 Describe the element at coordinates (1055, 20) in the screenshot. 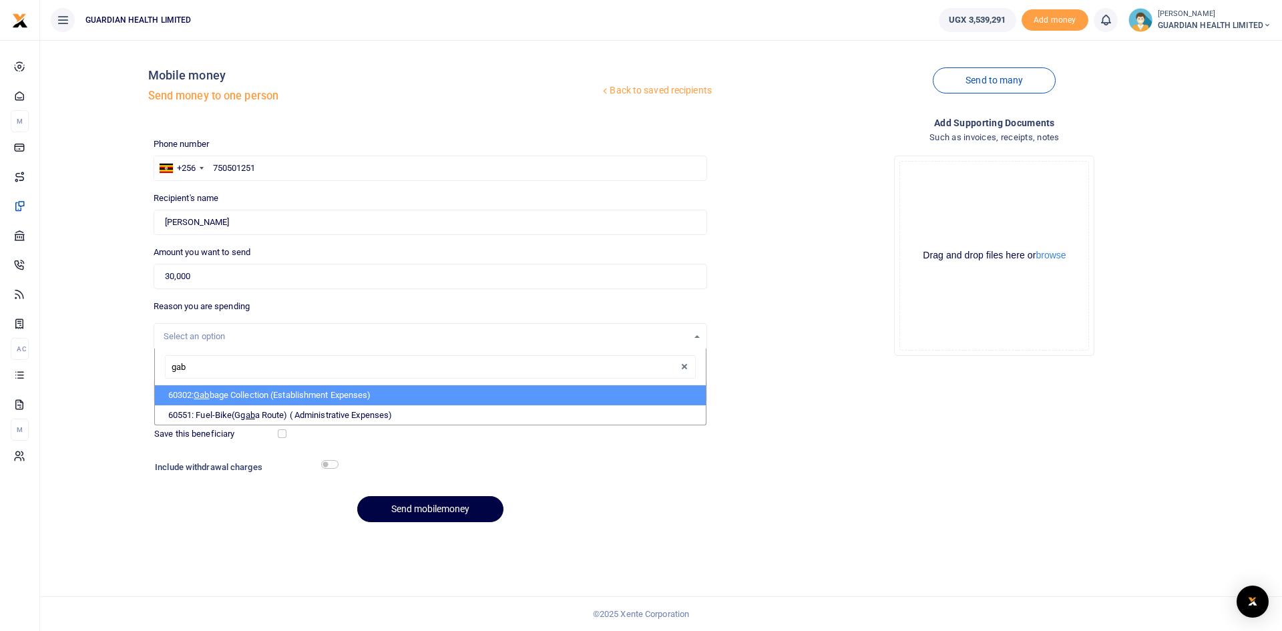

I see `li: Toup your wallet` at that location.